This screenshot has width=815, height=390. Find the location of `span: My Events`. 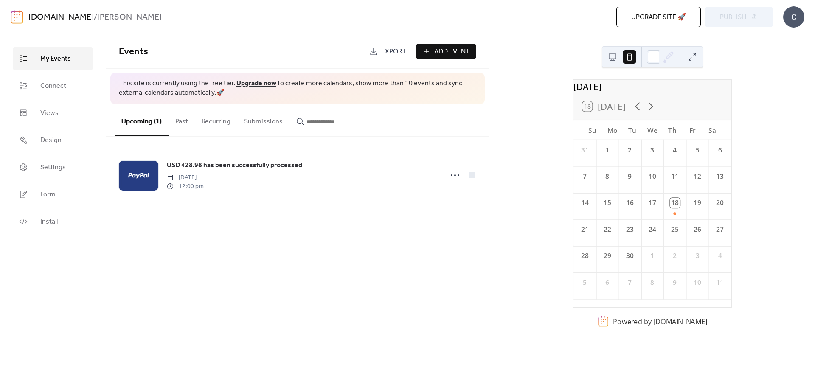

span: My Events is located at coordinates (56, 59).